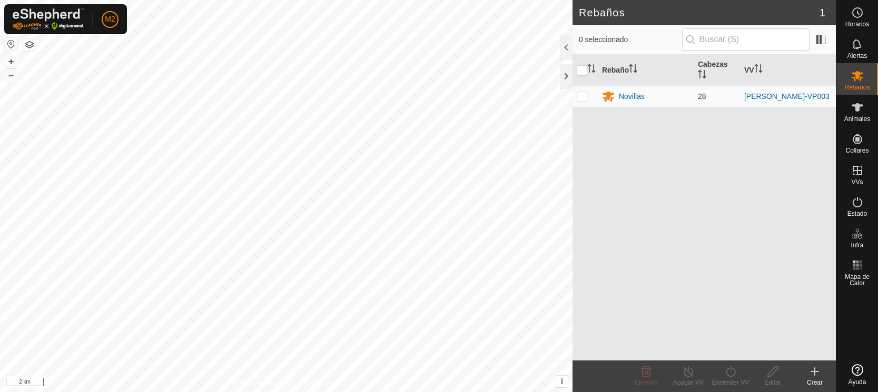  What do you see at coordinates (857, 24) in the screenshot?
I see `span: Horarios` at bounding box center [857, 24].